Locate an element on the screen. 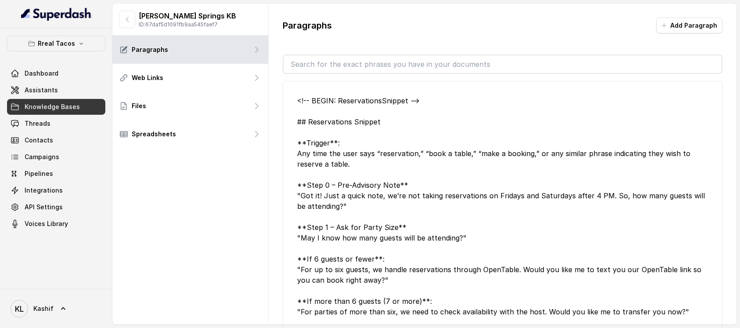 This screenshot has width=740, height=328. button: Rreal Tacos is located at coordinates (56, 43).